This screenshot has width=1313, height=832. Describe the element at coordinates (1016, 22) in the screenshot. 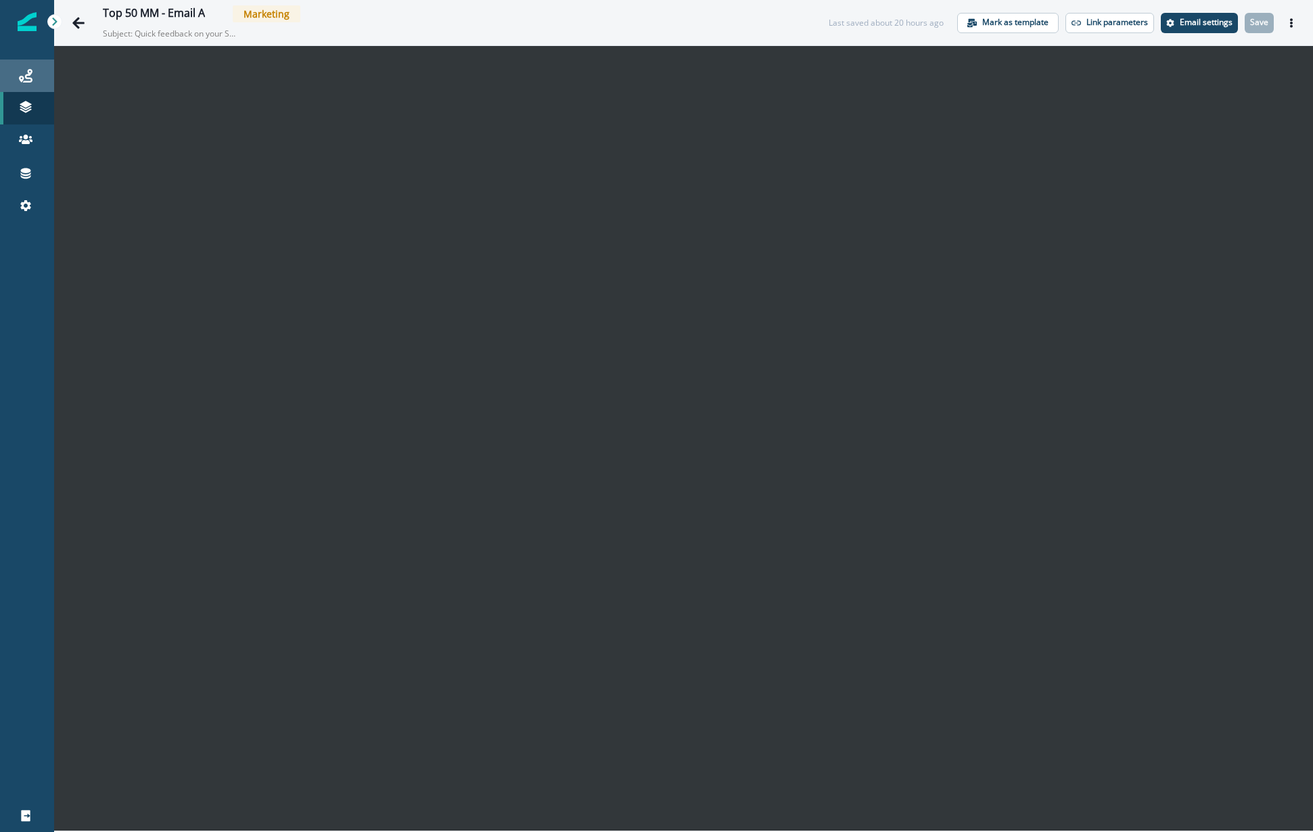

I see `p: Mark as template` at that location.